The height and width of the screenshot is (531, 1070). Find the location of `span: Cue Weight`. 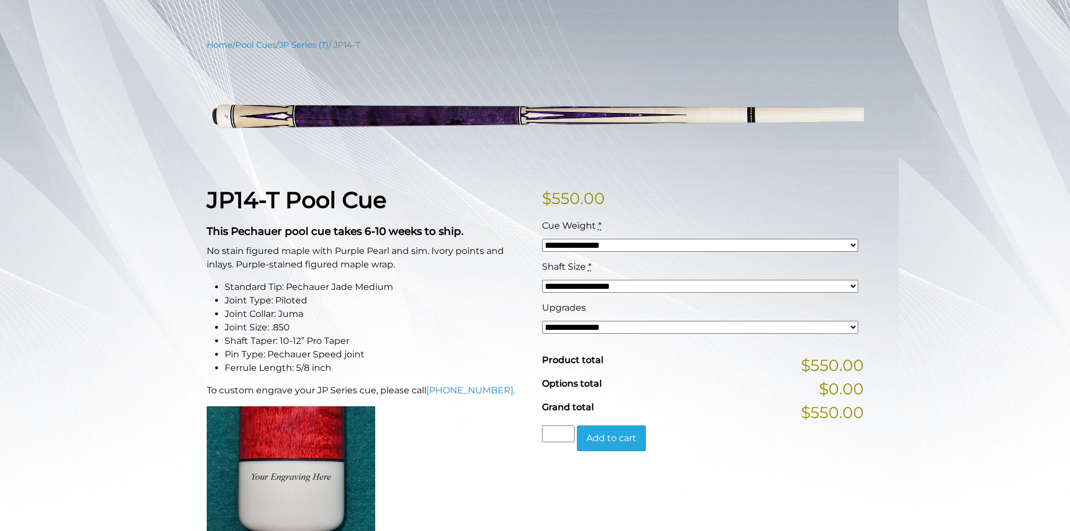

span: Cue Weight is located at coordinates (569, 225).